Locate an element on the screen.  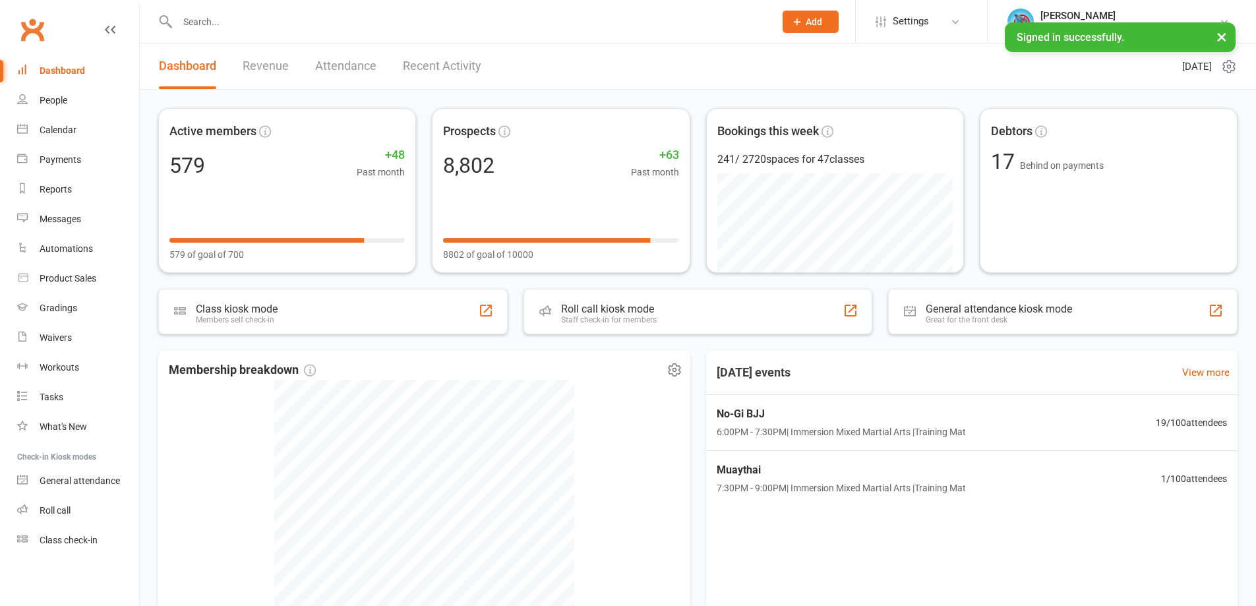
div: Staff check-in for members is located at coordinates (608, 320).